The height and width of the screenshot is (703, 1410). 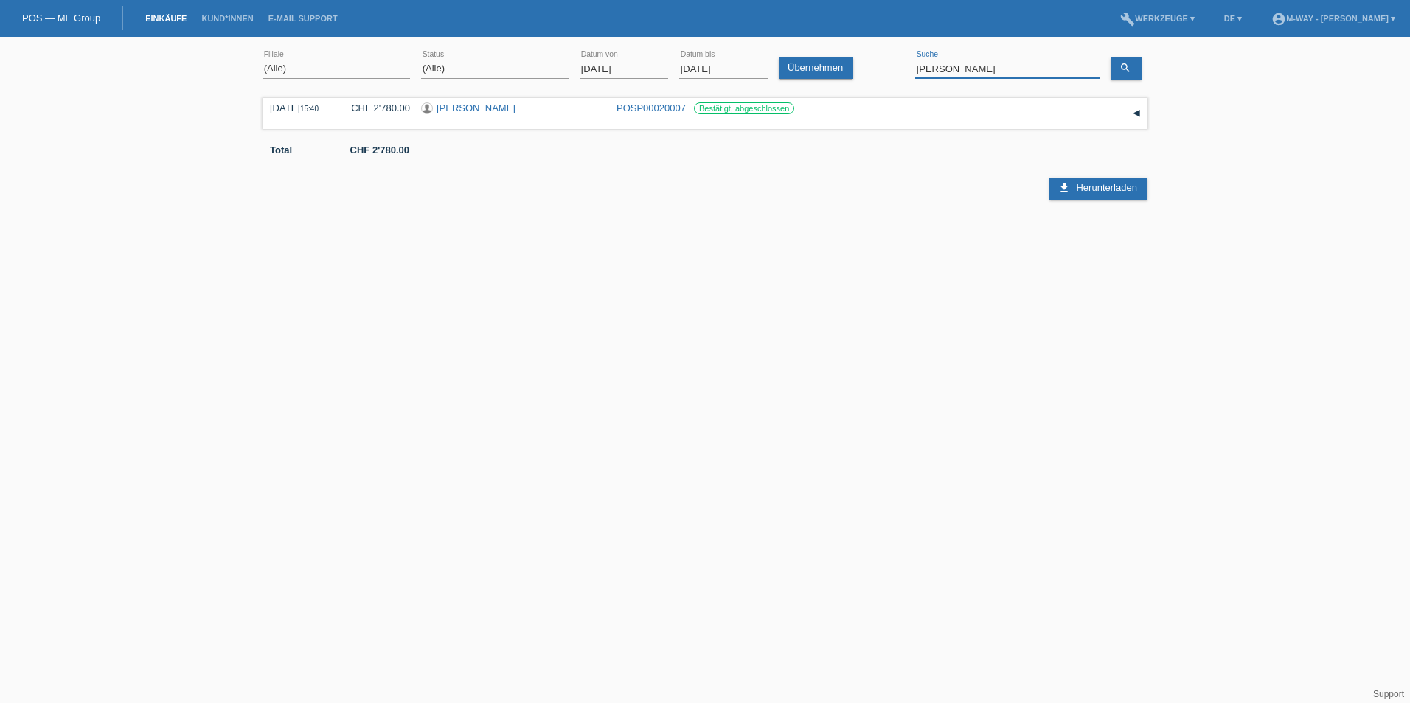 I want to click on span: 15:40, so click(x=309, y=108).